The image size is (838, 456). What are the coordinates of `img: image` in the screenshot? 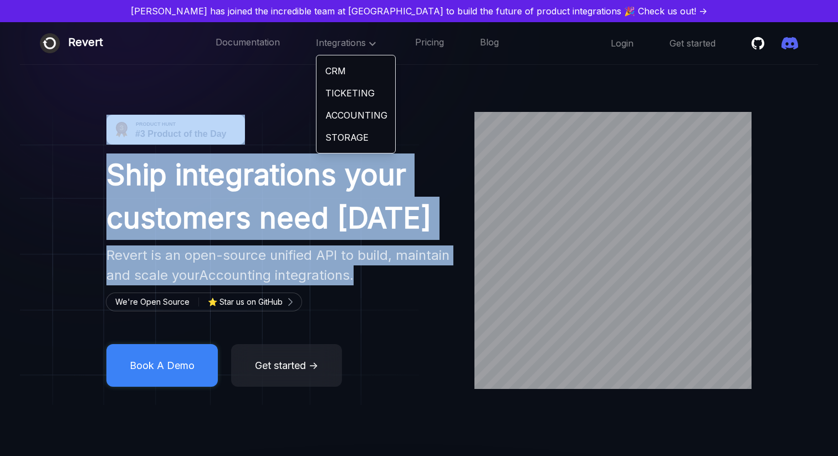 It's located at (219, 258).